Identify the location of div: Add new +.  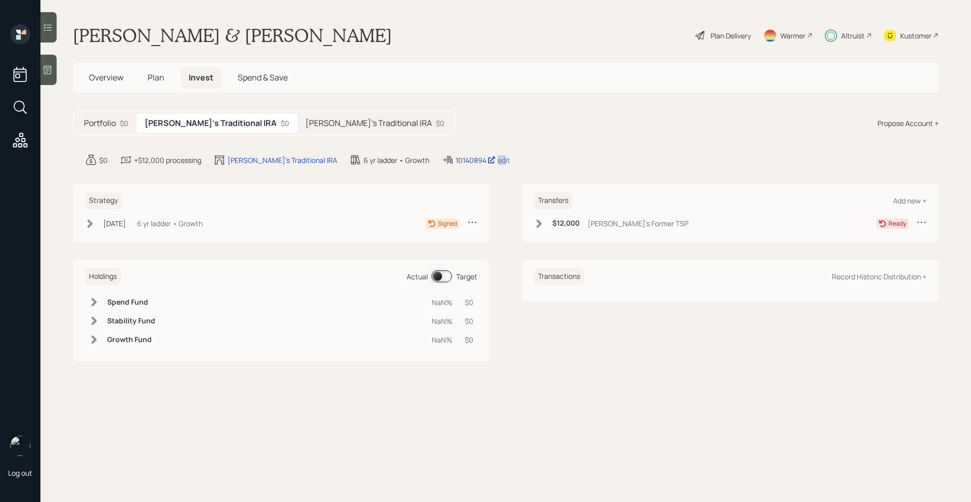
(910, 200).